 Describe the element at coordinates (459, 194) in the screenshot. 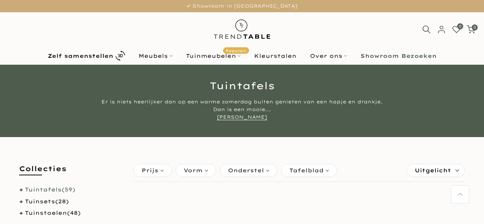

I see `a: Terug naar boven` at that location.